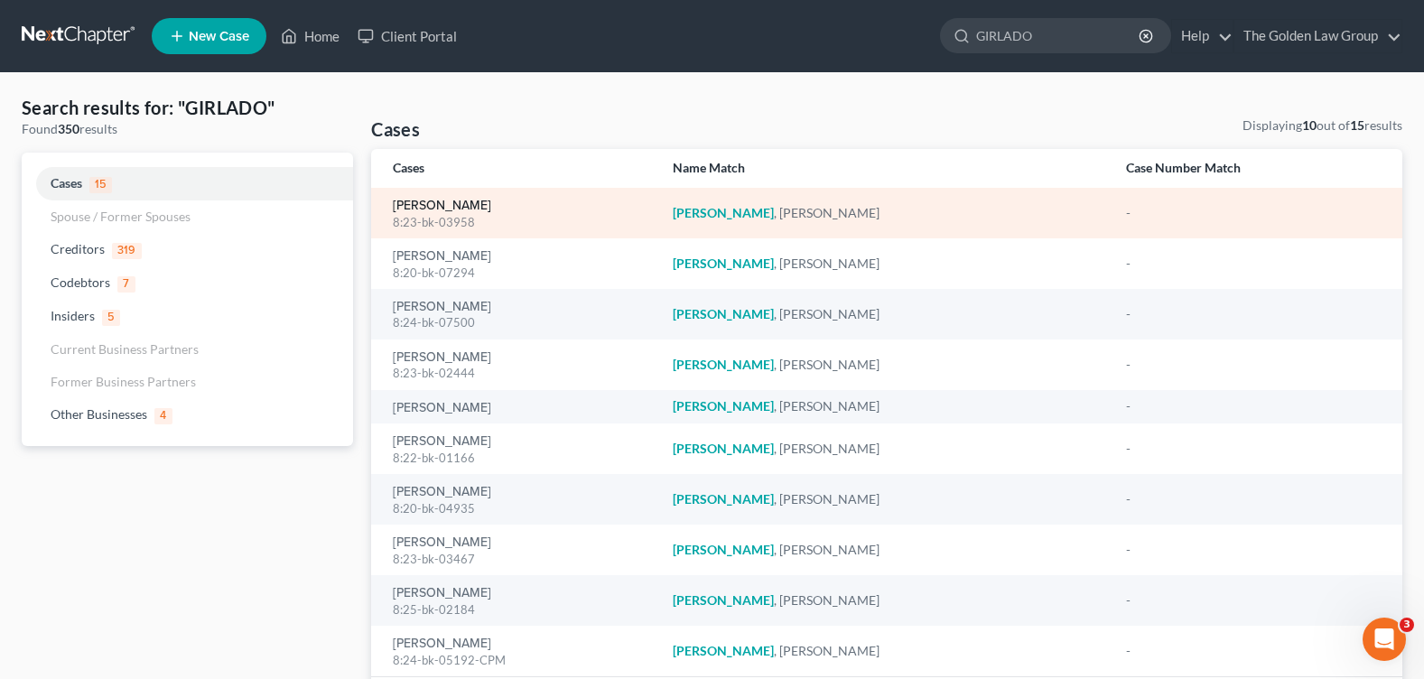 The width and height of the screenshot is (1424, 679). Describe the element at coordinates (1322, 126) in the screenshot. I see `div: Displaying out of results` at that location.